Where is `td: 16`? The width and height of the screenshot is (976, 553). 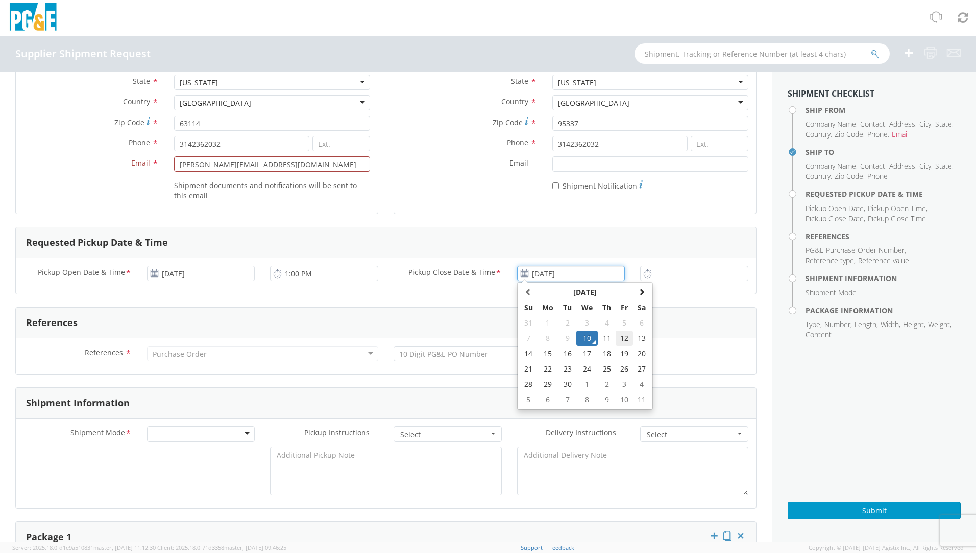
td: 16 is located at coordinates (567, 353).